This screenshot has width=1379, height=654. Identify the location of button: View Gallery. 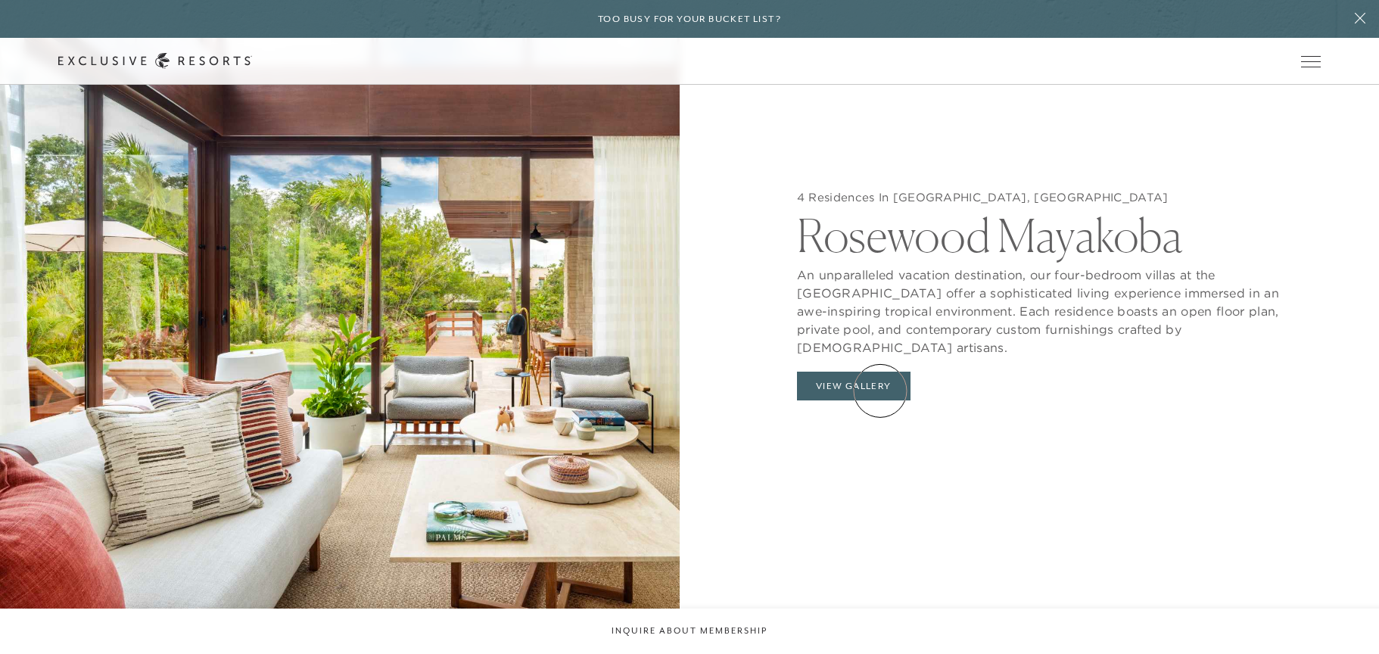
(854, 386).